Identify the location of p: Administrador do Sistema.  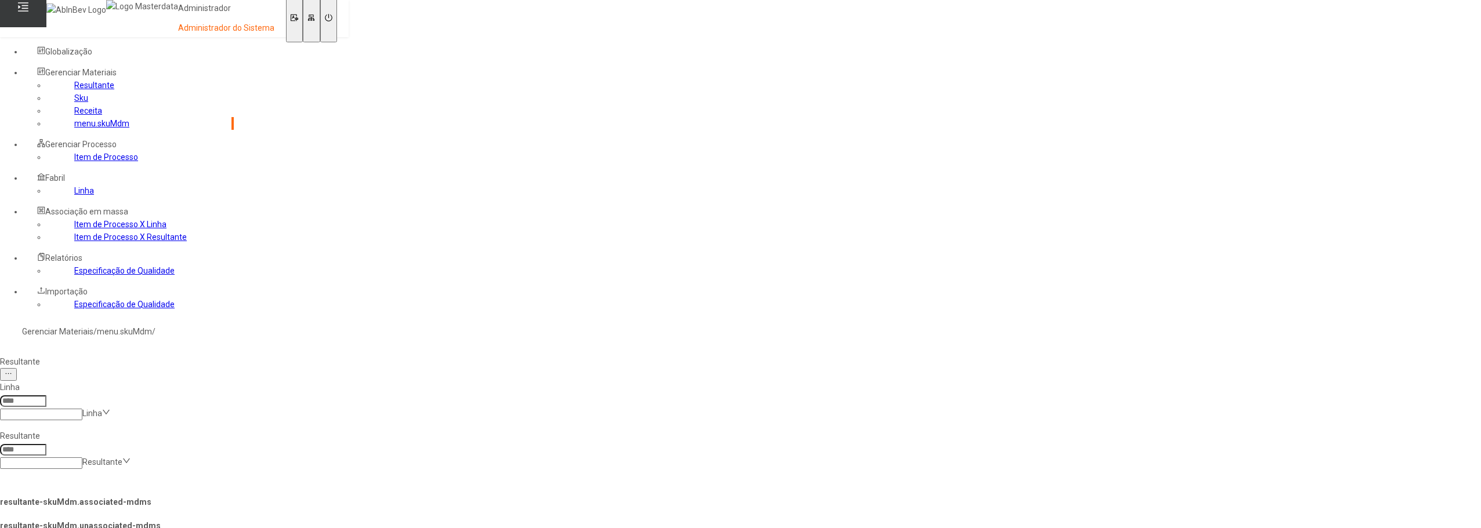
(226, 28).